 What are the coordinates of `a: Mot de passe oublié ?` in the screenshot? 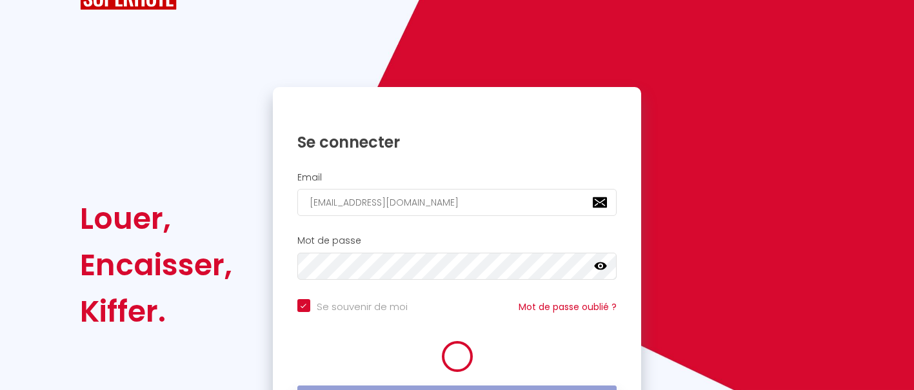 It's located at (568, 307).